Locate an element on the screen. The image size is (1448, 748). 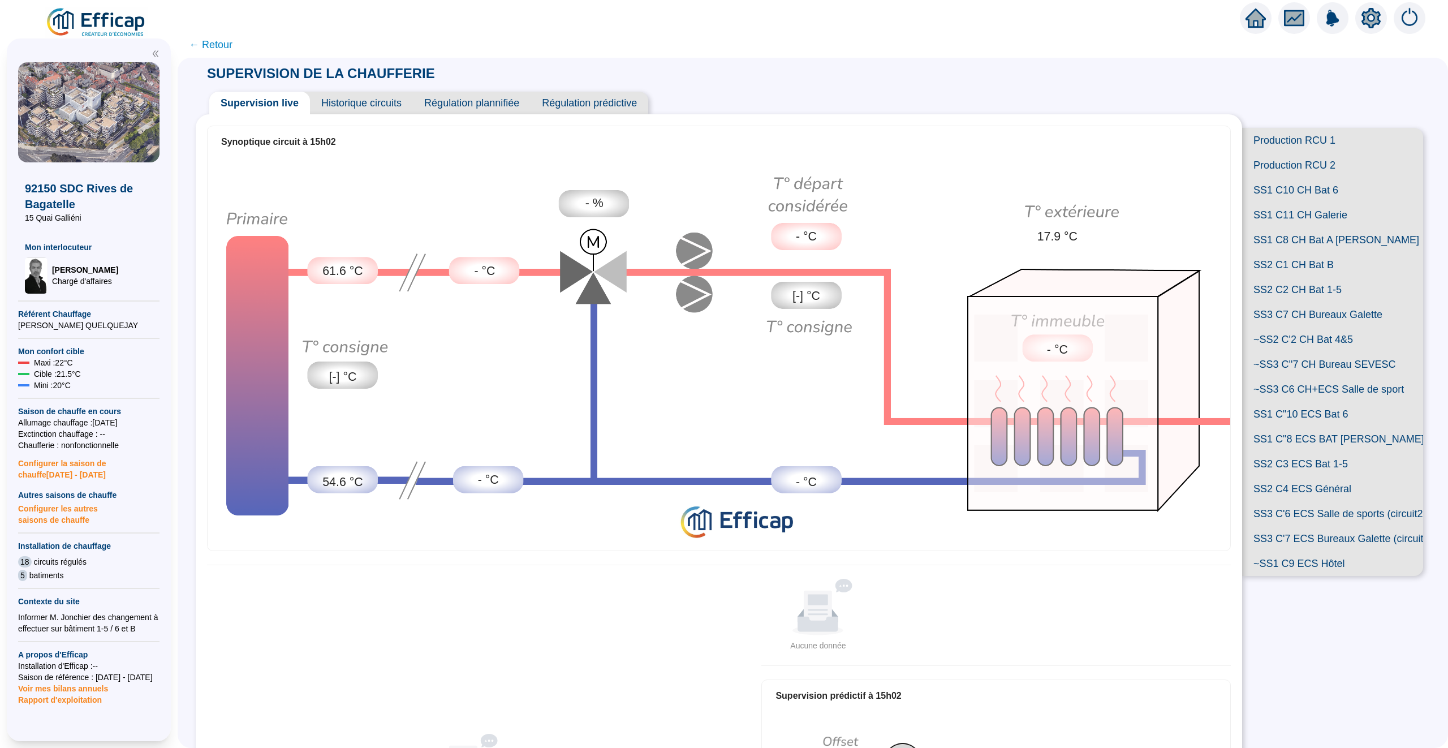
span: Historique circuits is located at coordinates (361, 103).